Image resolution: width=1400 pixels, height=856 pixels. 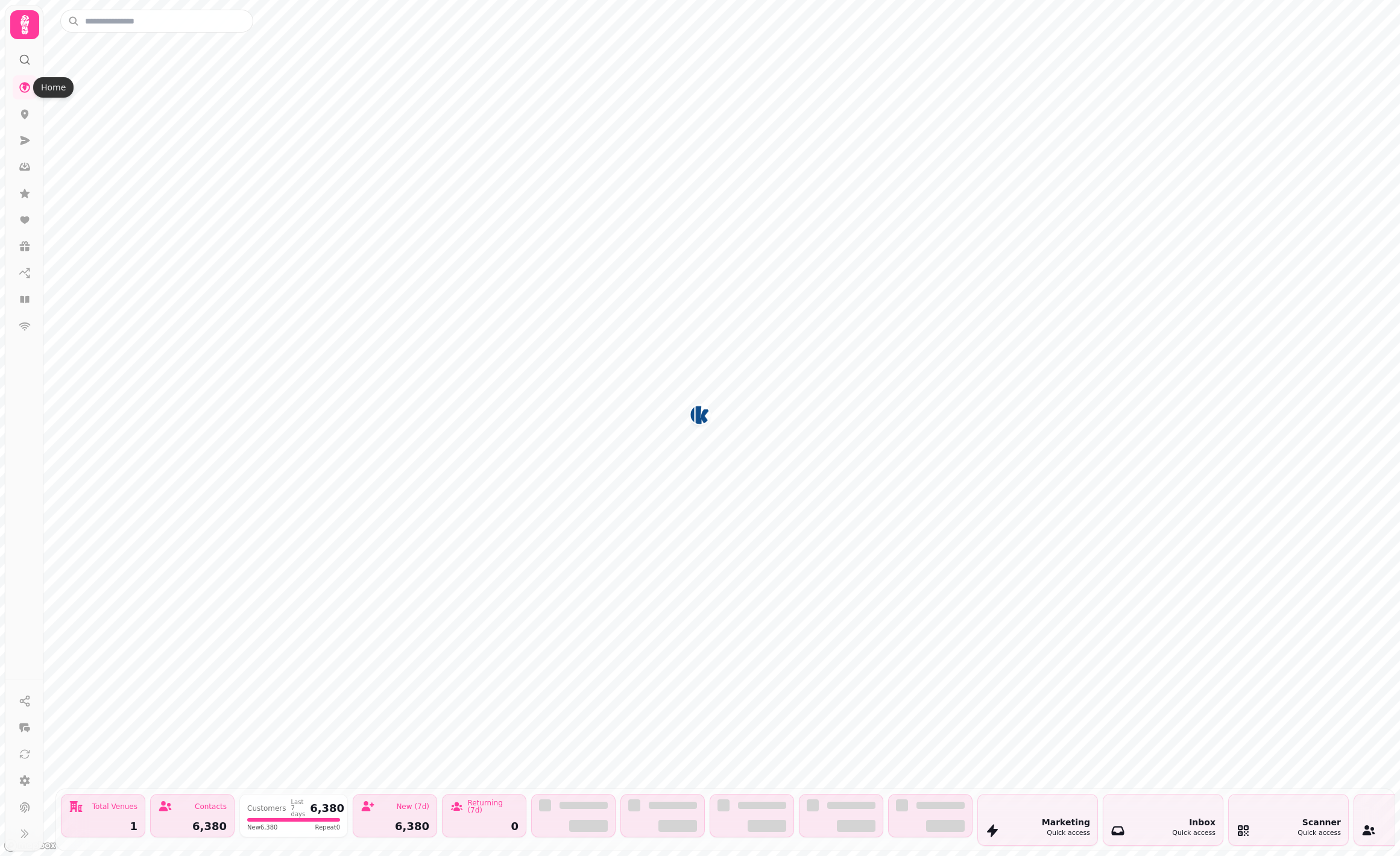 What do you see at coordinates (1037, 820) in the screenshot?
I see `button: MarketingQuick access` at bounding box center [1037, 820].